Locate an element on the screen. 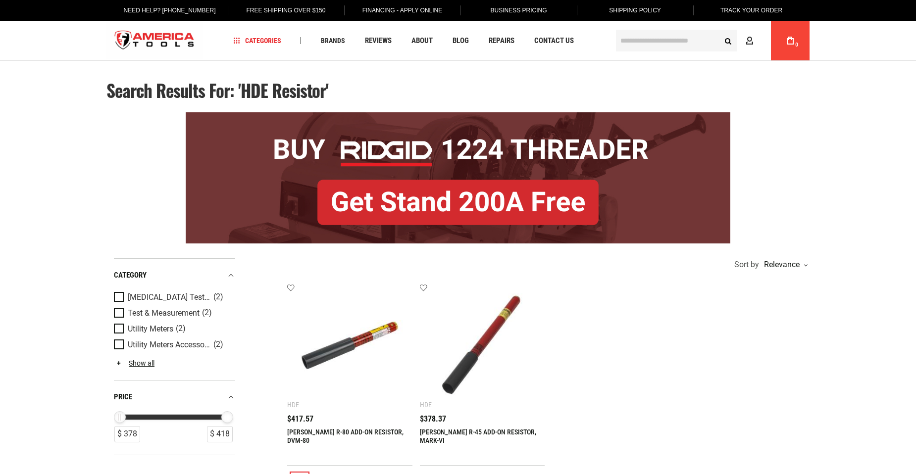 The height and width of the screenshot is (474, 916). div: price is located at coordinates (174, 397).